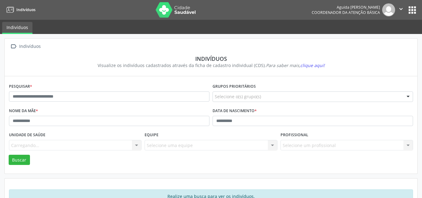  I want to click on label: Profissional, so click(295, 135).